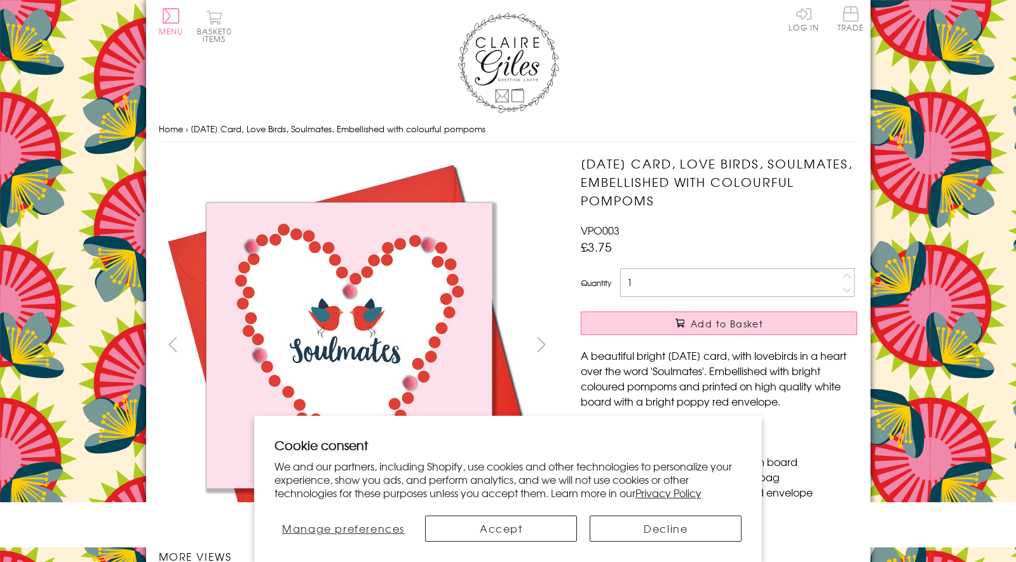 This screenshot has height=562, width=1016. What do you see at coordinates (665, 528) in the screenshot?
I see `button: Decline` at bounding box center [665, 528].